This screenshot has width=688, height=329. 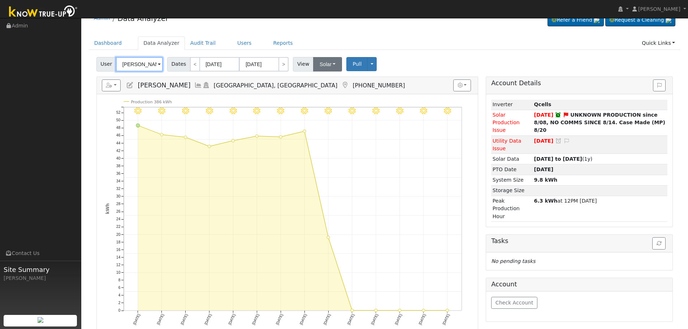 What do you see at coordinates (305, 111) in the screenshot?
I see `i: 8/13 - Clear` at bounding box center [305, 111].